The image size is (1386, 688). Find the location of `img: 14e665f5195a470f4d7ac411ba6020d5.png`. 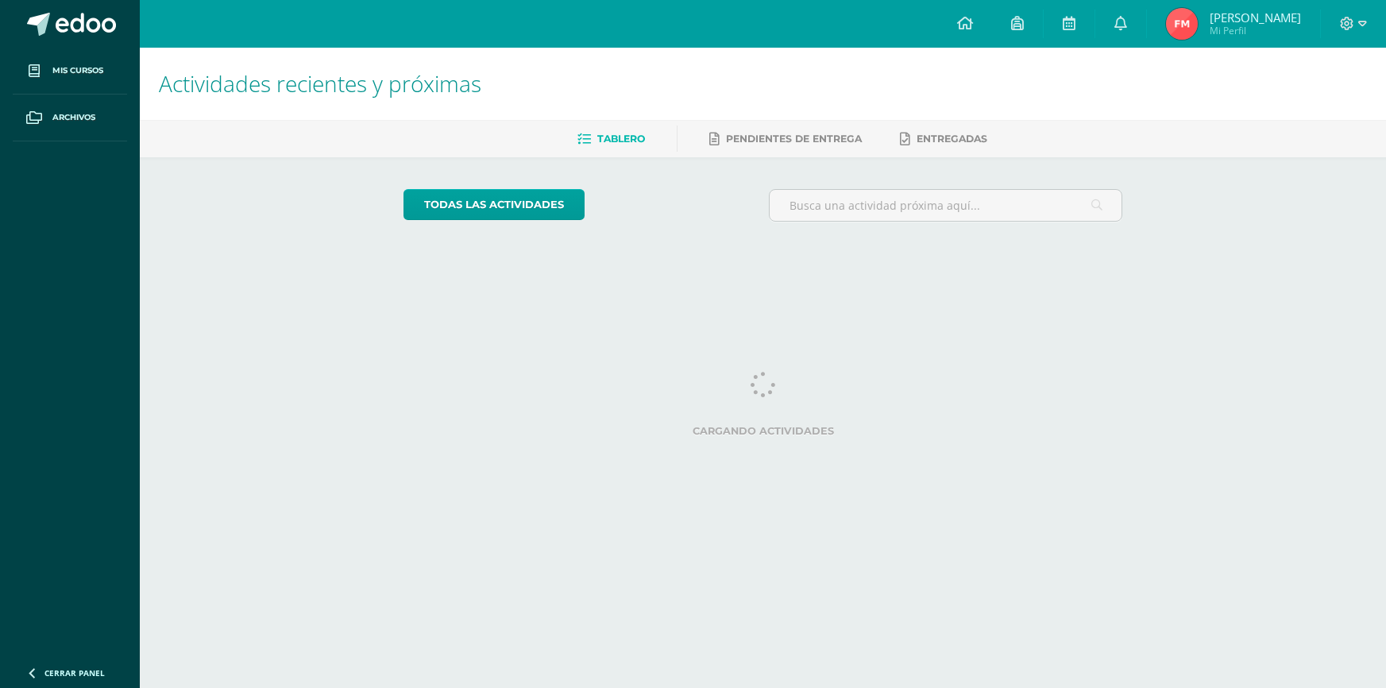

img: 14e665f5195a470f4d7ac411ba6020d5.png is located at coordinates (1182, 24).